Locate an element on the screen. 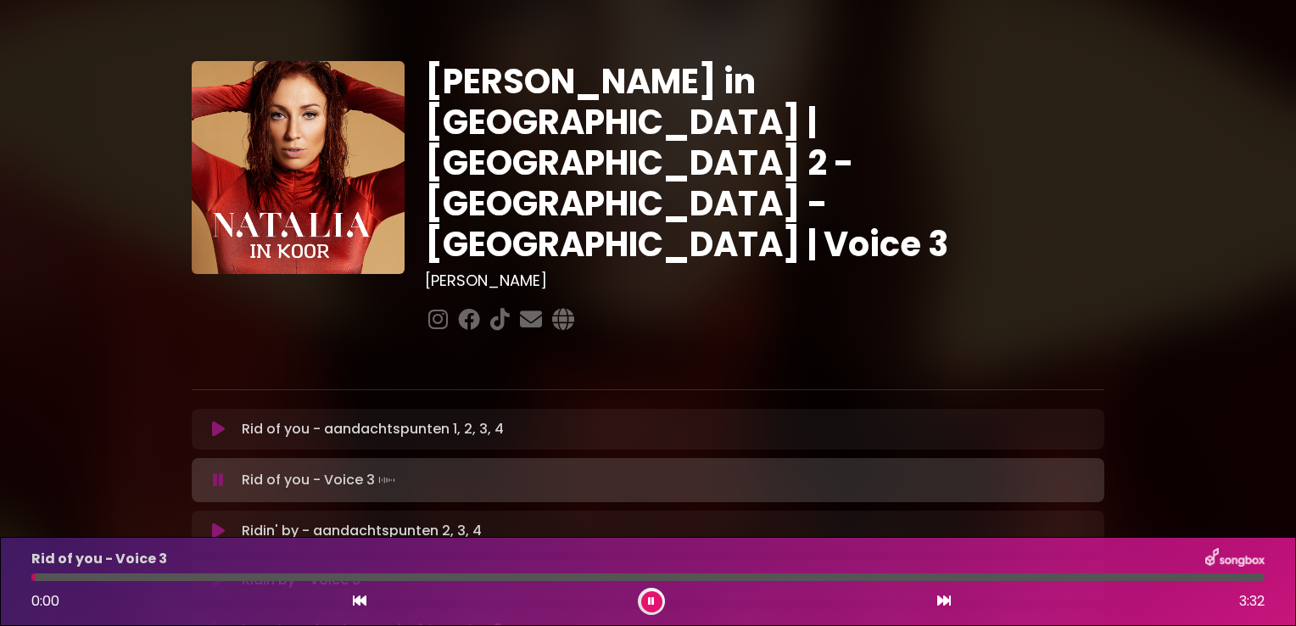  img: YTVS25JmS9CLUqXqkEhs is located at coordinates (298, 167).